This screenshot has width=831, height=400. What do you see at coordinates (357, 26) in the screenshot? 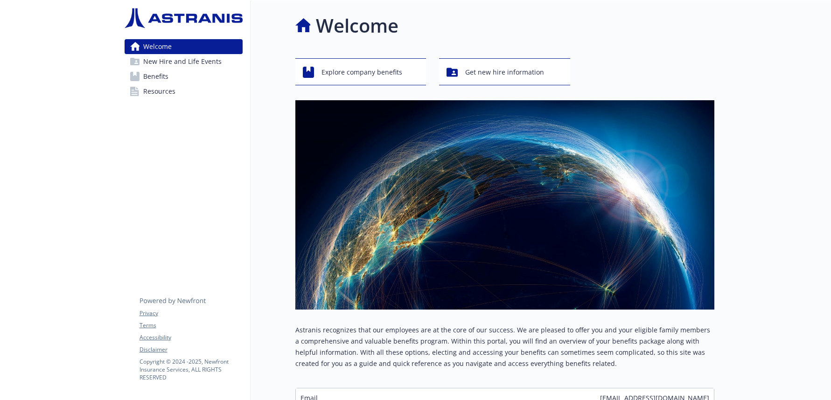
I see `h1: Welcome` at bounding box center [357, 26].